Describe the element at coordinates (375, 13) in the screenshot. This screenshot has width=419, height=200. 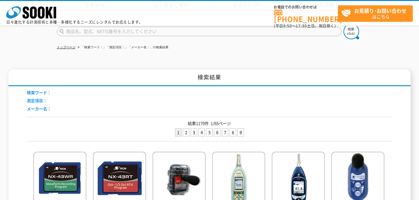
I see `a: お見積り･お問い合わせはこちら` at that location.